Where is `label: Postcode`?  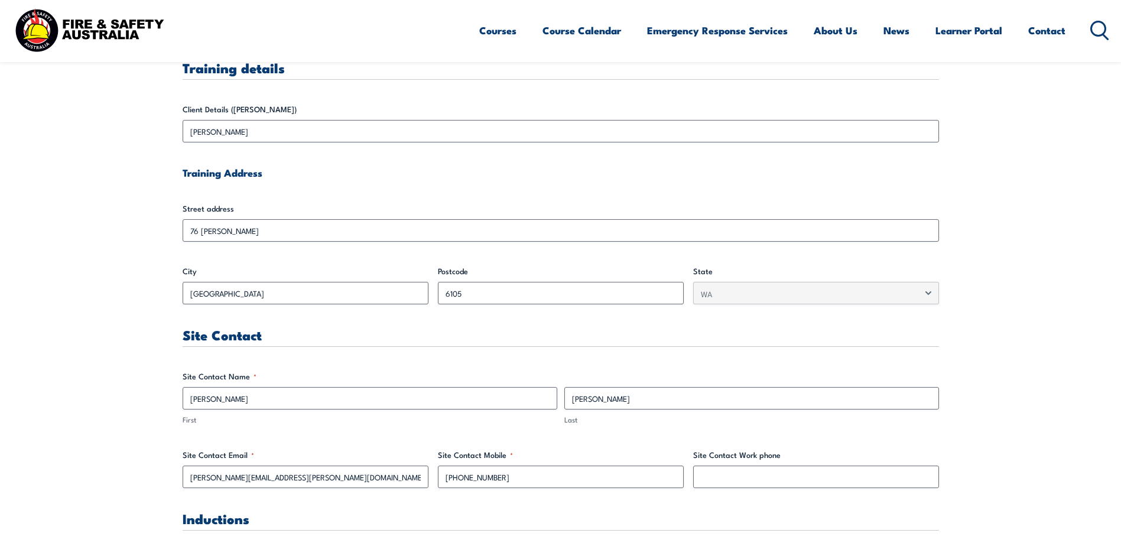 label: Postcode is located at coordinates (561, 271).